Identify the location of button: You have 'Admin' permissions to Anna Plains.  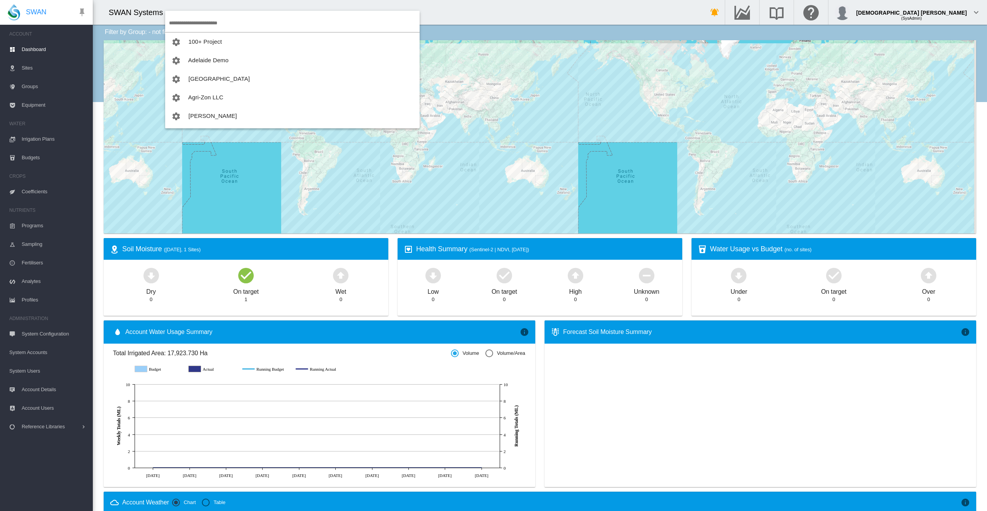
(292, 135).